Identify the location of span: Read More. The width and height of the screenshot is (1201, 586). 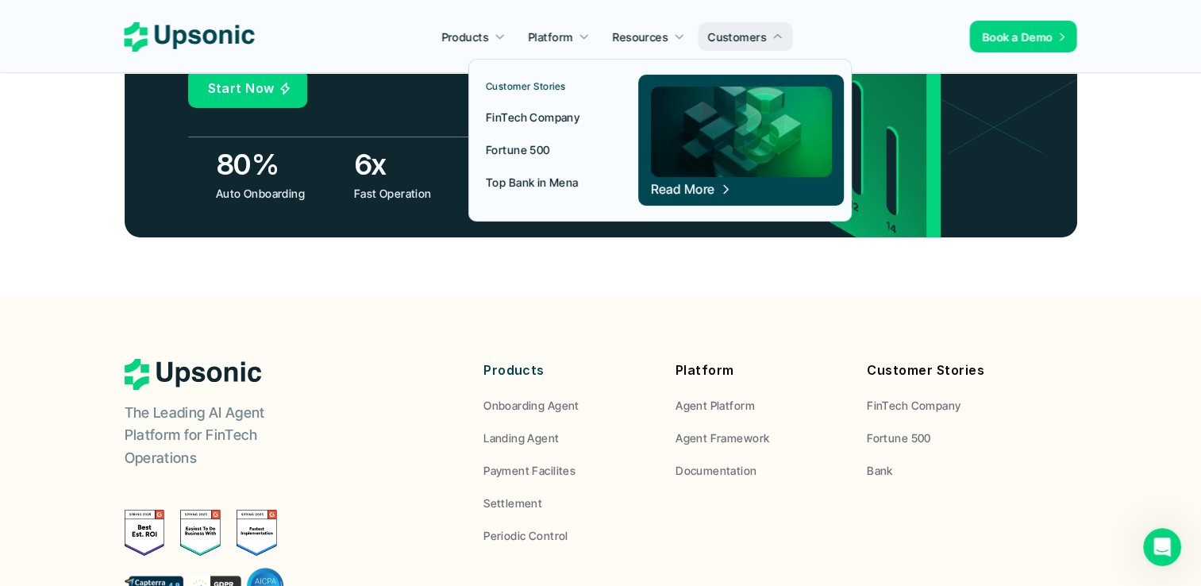
(690, 189).